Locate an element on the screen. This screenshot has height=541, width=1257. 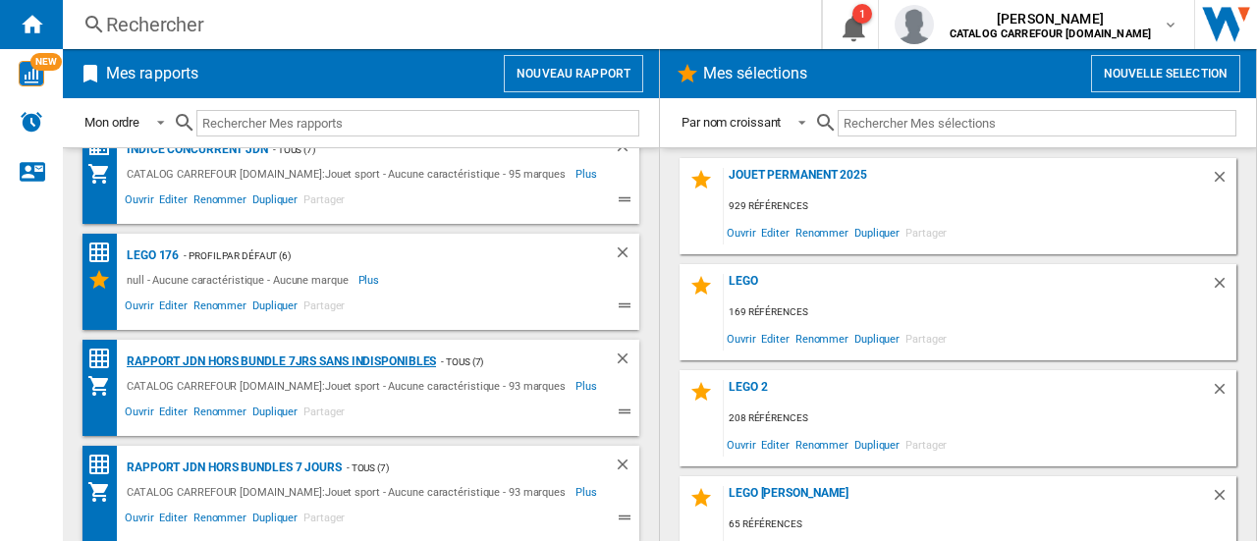
div: LEGO 176 is located at coordinates (150, 255).